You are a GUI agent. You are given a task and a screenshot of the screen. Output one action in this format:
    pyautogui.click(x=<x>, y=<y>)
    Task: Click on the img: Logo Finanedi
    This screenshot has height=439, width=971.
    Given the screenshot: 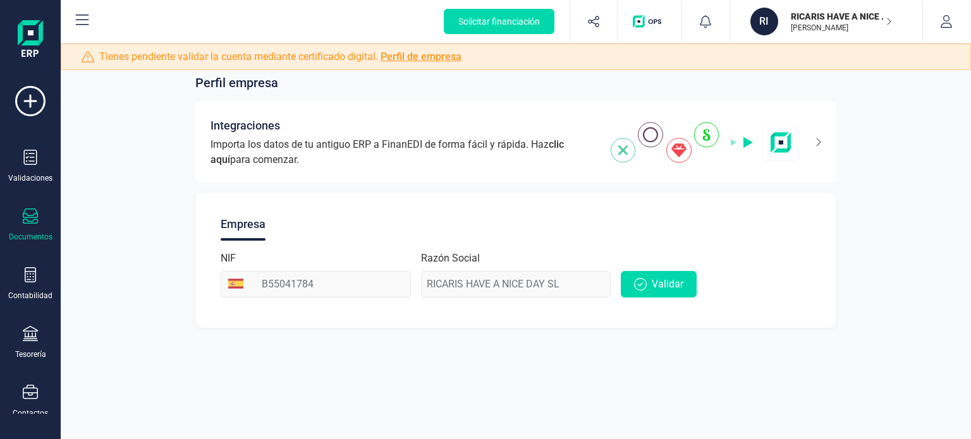 What is the action you would take?
    pyautogui.click(x=30, y=40)
    